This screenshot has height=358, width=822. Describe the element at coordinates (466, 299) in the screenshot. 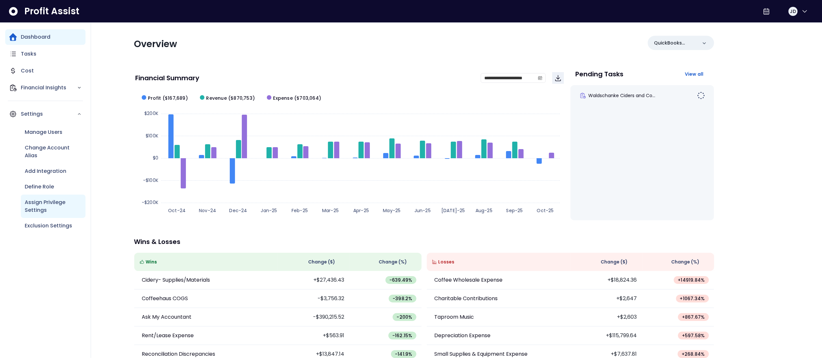

I see `p: Charitable Contributions` at that location.